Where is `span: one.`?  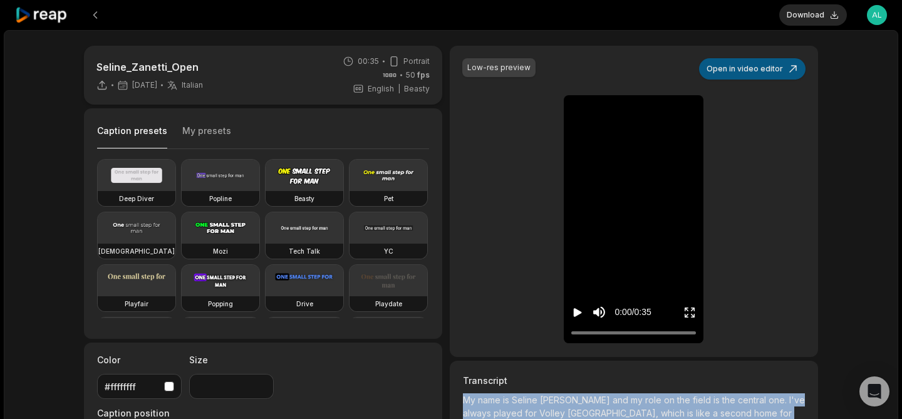 span: one. is located at coordinates (778, 399).